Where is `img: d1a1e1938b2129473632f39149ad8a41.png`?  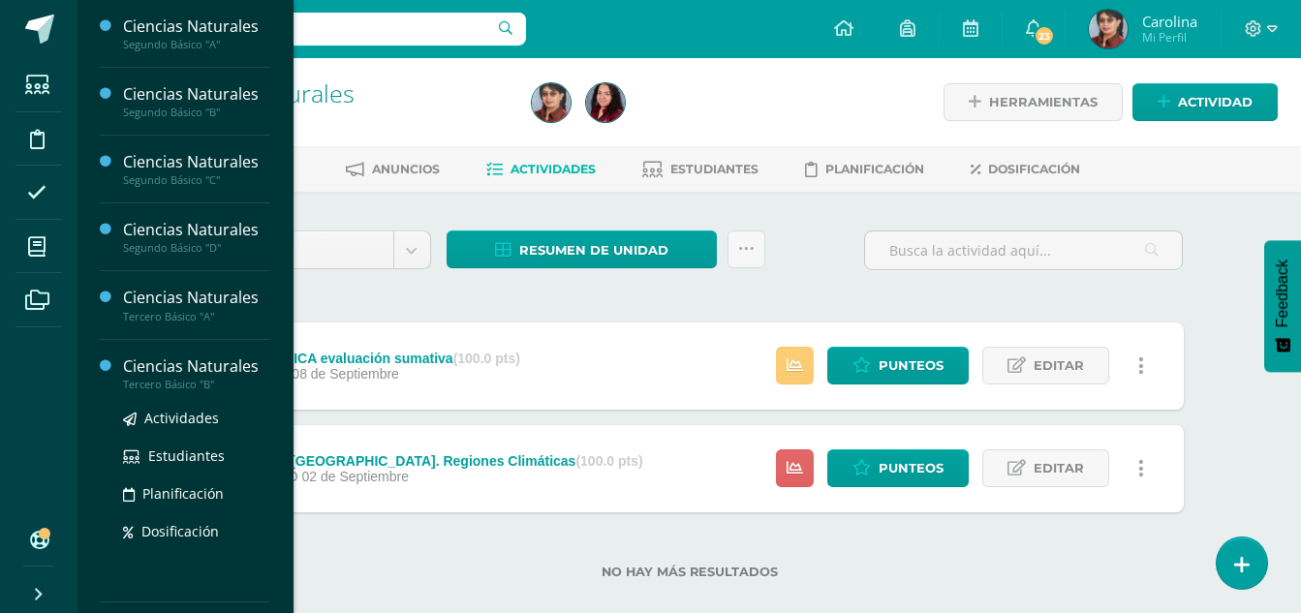 img: d1a1e1938b2129473632f39149ad8a41.png is located at coordinates (605, 103).